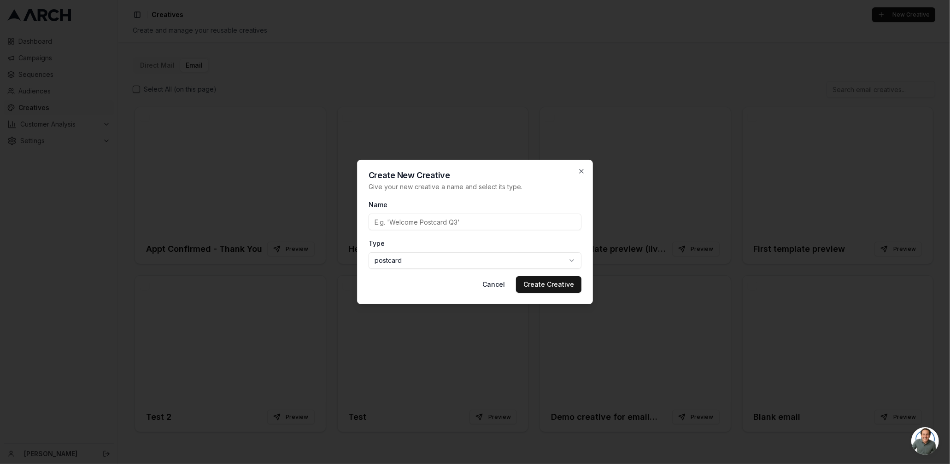  I want to click on label: Name, so click(378, 205).